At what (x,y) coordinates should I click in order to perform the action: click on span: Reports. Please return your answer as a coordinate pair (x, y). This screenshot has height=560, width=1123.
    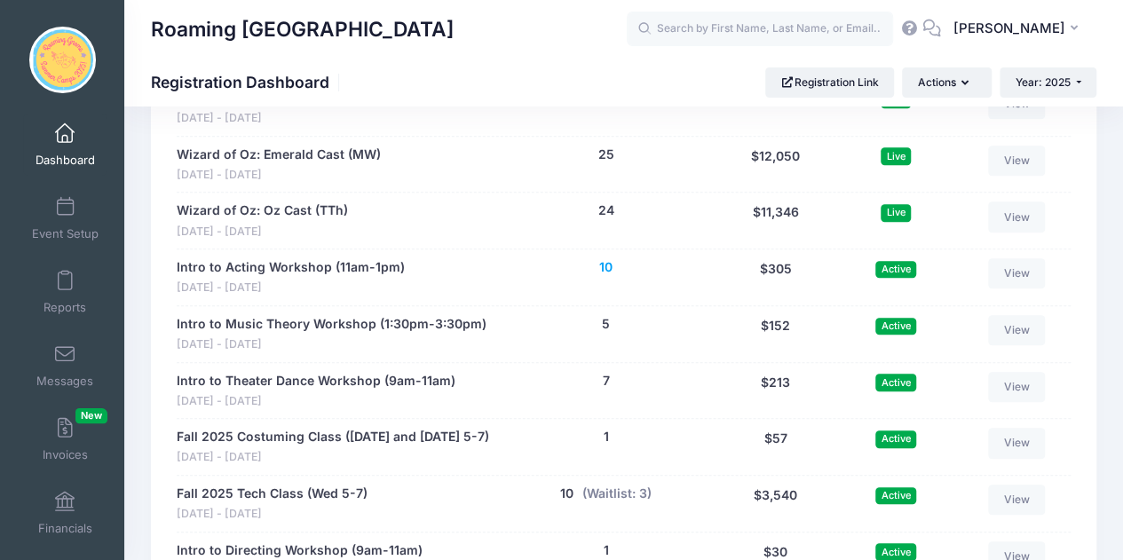
    Looking at the image, I should click on (65, 307).